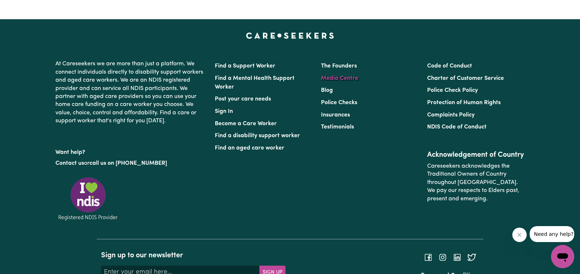  What do you see at coordinates (464, 103) in the screenshot?
I see `a: Protection of Human Rights` at bounding box center [464, 103].